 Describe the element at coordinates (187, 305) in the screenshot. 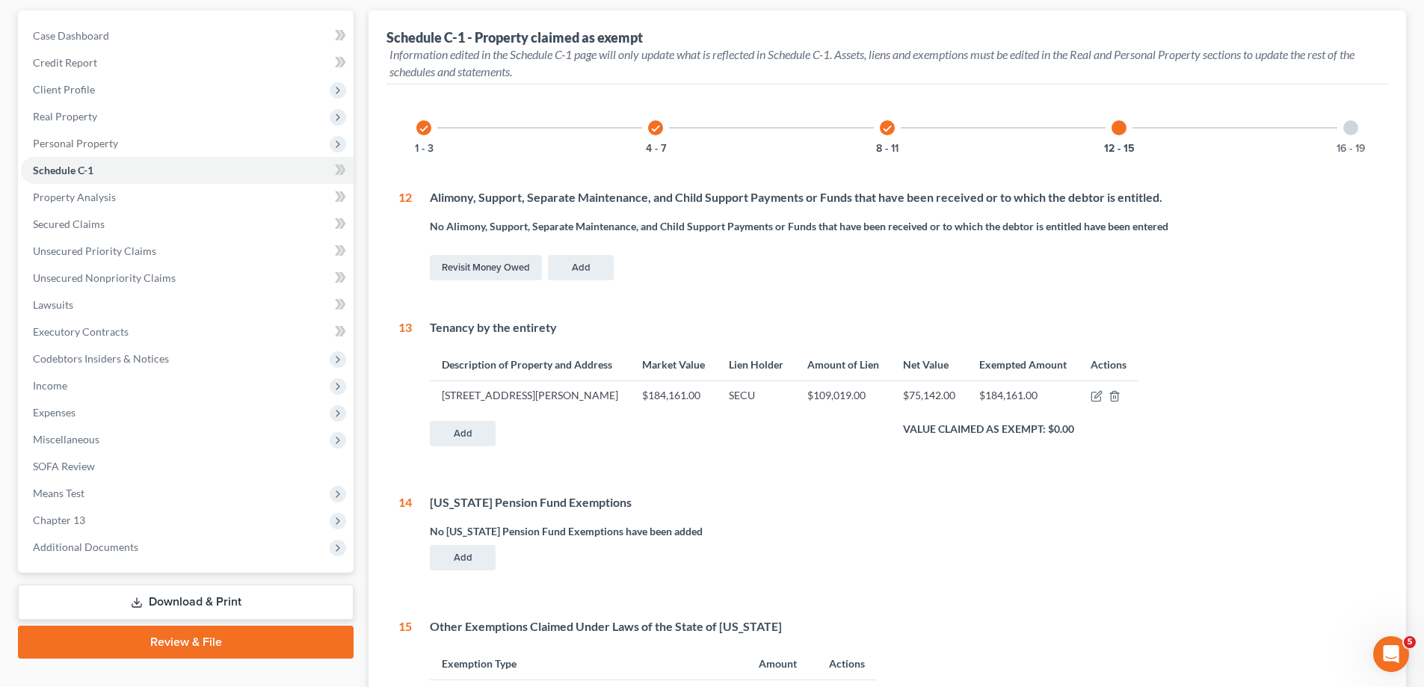

I see `a: Lawsuits` at that location.